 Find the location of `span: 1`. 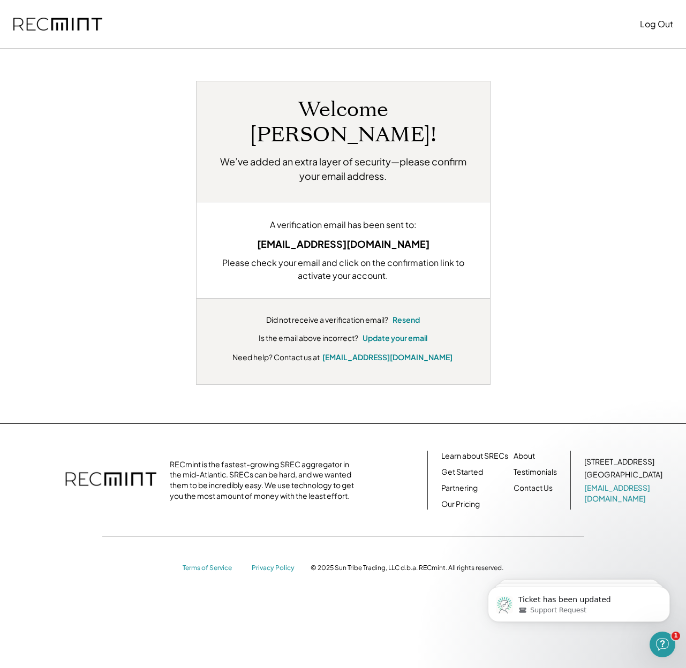

span: 1 is located at coordinates (676, 636).